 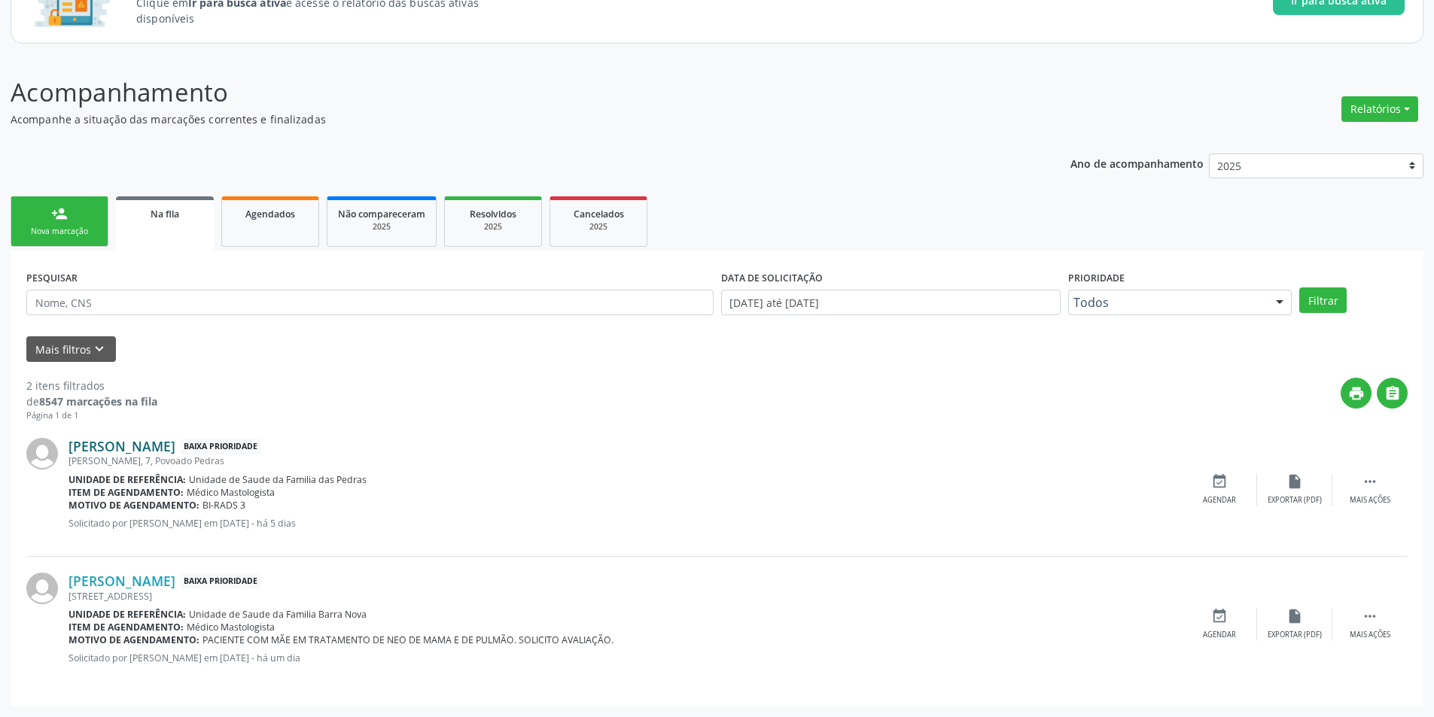 What do you see at coordinates (1096, 278) in the screenshot?
I see `label: Prioridade` at bounding box center [1096, 278].